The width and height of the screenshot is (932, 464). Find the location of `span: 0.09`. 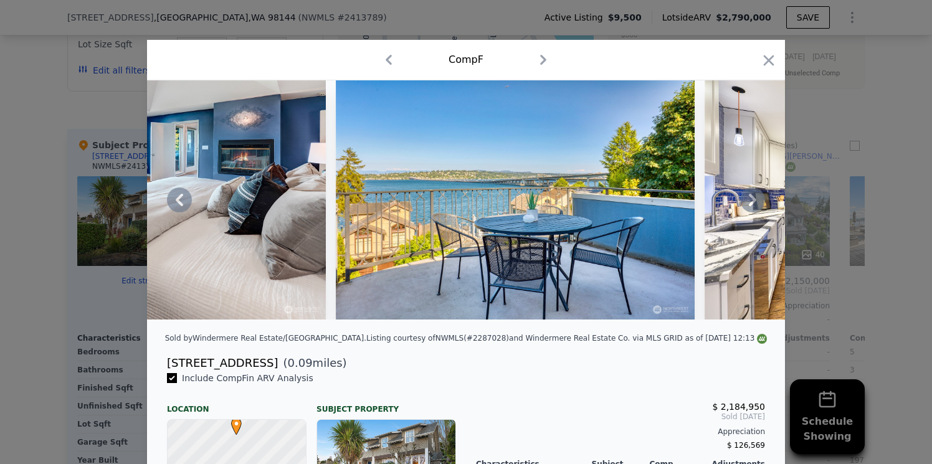

span: 0.09 is located at coordinates (300, 363).